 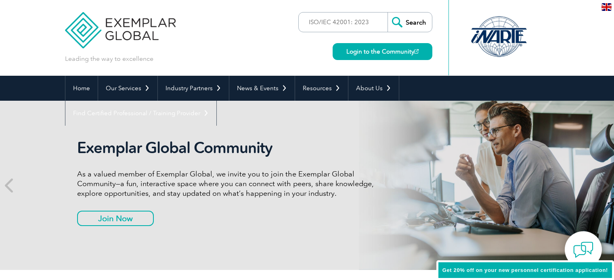 What do you see at coordinates (228, 184) in the screenshot?
I see `p: As a valued member of Exemplar Global, we invite you to join the Exemplar Global Community—a fun,...` at bounding box center [228, 184].